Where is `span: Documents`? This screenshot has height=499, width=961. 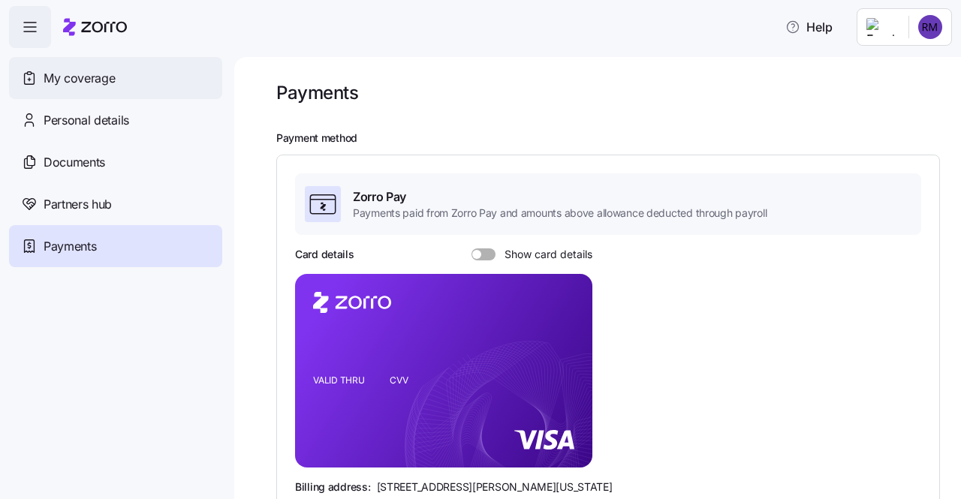 span: Documents is located at coordinates (74, 162).